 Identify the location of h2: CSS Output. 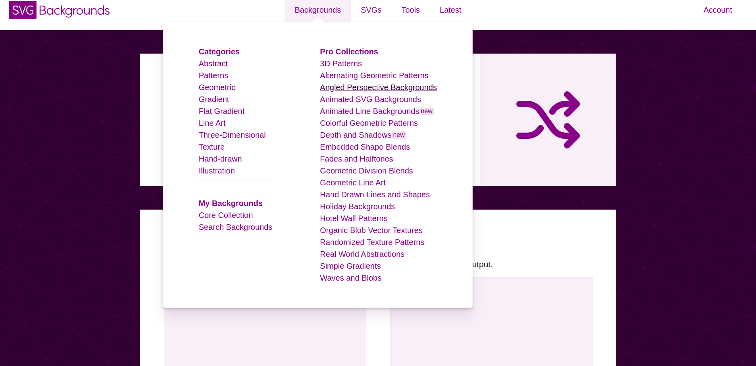
(492, 249).